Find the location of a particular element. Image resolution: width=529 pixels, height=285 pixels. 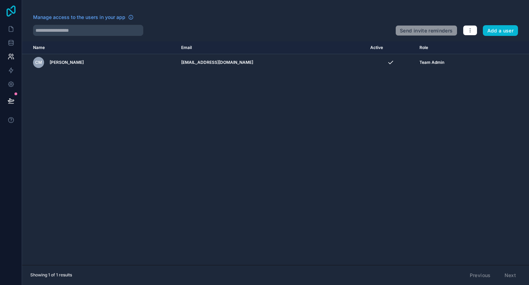

span: CM is located at coordinates (39, 62).